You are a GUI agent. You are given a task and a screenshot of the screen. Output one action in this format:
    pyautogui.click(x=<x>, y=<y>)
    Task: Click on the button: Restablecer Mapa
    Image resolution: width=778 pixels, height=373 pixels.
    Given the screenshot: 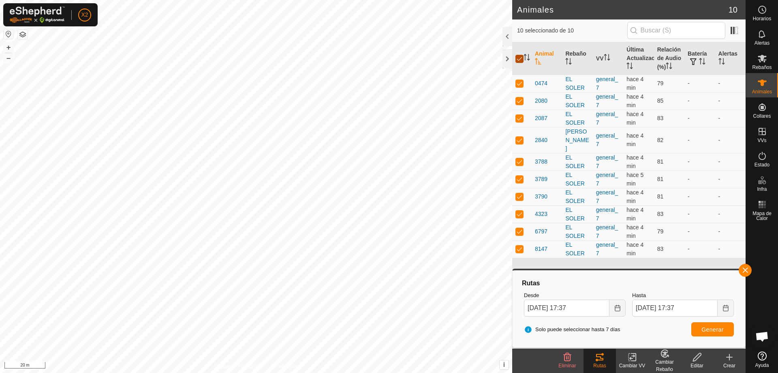 What is the action you would take?
    pyautogui.click(x=9, y=34)
    